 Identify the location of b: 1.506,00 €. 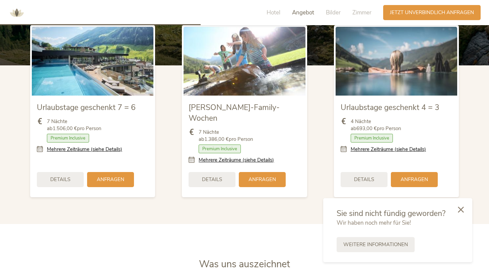
(65, 128).